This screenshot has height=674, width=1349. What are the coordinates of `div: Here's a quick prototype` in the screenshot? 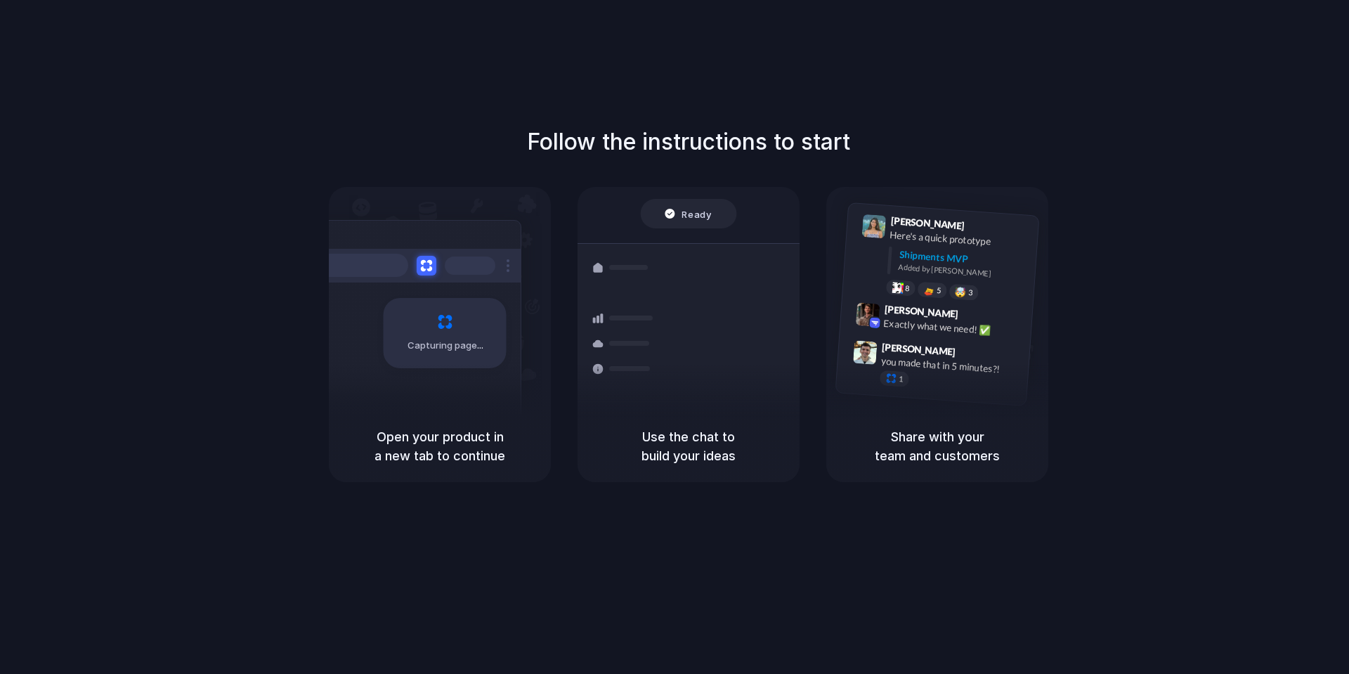 It's located at (959, 239).